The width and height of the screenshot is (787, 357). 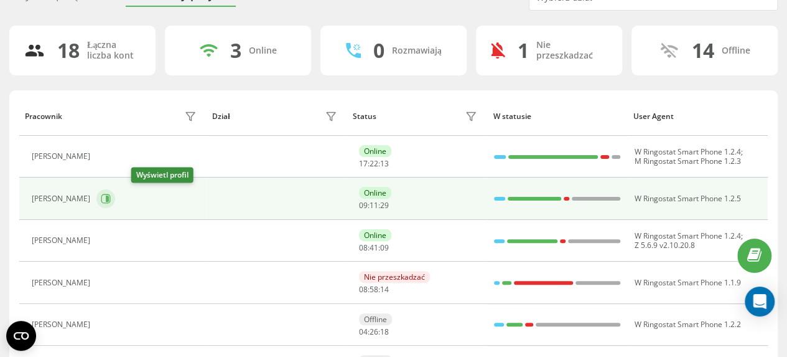 What do you see at coordinates (364, 331) in the screenshot?
I see `span: 04` at bounding box center [364, 331].